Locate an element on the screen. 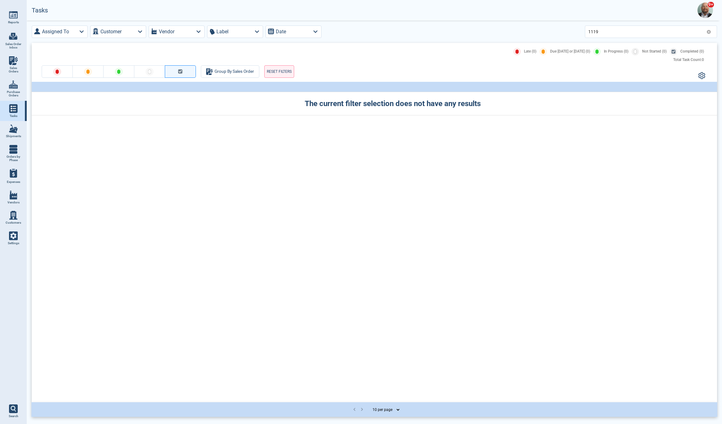 This screenshot has height=424, width=722. label: Assigned To is located at coordinates (55, 32).